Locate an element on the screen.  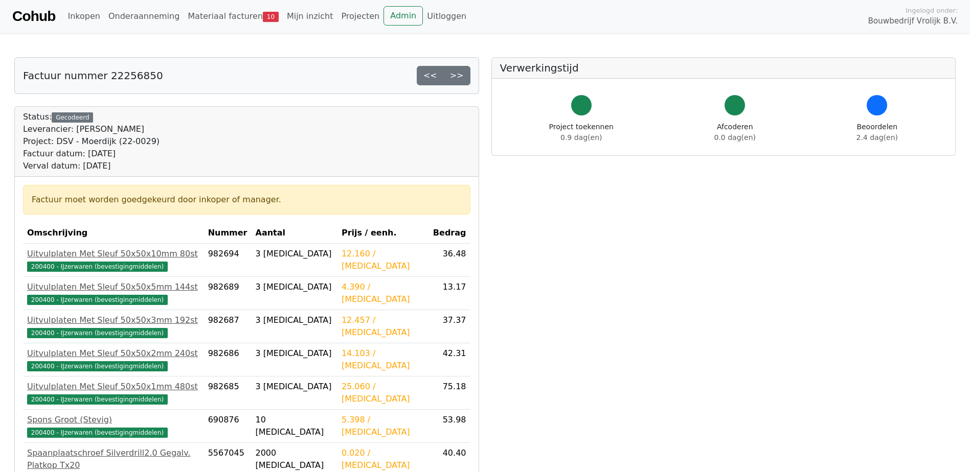
a: Onderaanneming is located at coordinates (144, 16).